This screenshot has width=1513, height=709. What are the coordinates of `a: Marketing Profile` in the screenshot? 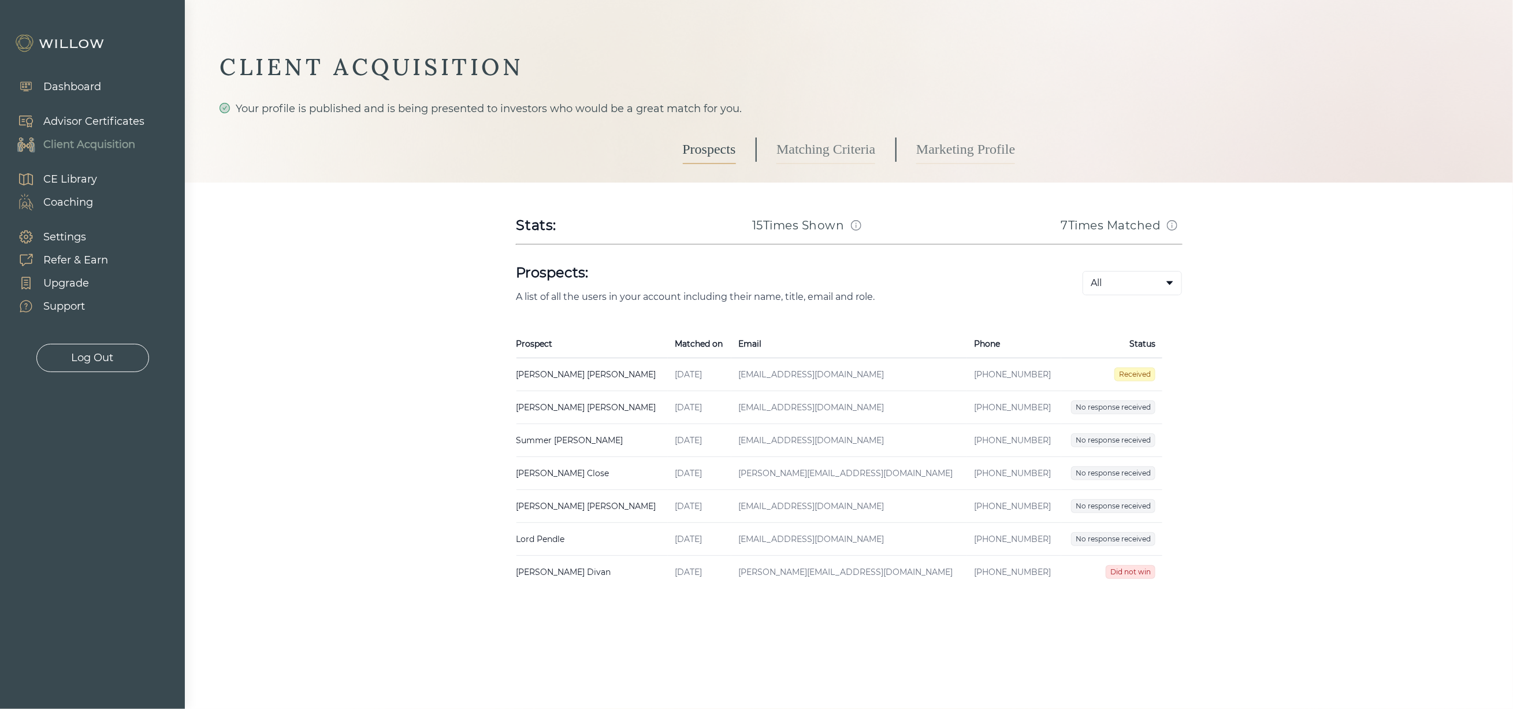 It's located at (965, 150).